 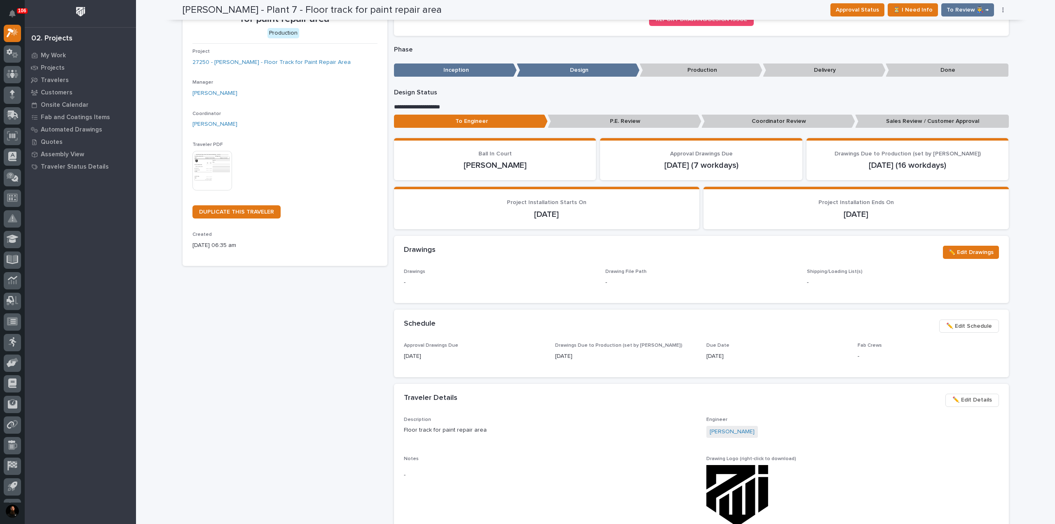 What do you see at coordinates (471, 121) in the screenshot?
I see `p: To Engineer` at bounding box center [471, 121].